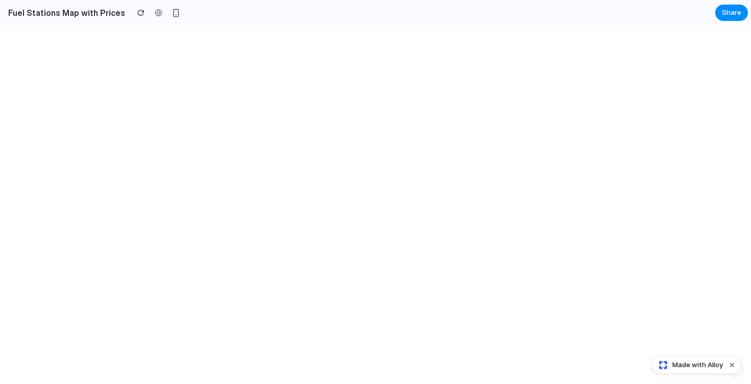 This screenshot has width=751, height=384. Describe the element at coordinates (64, 13) in the screenshot. I see `h2: Fuel Stations Map with Prices` at that location.